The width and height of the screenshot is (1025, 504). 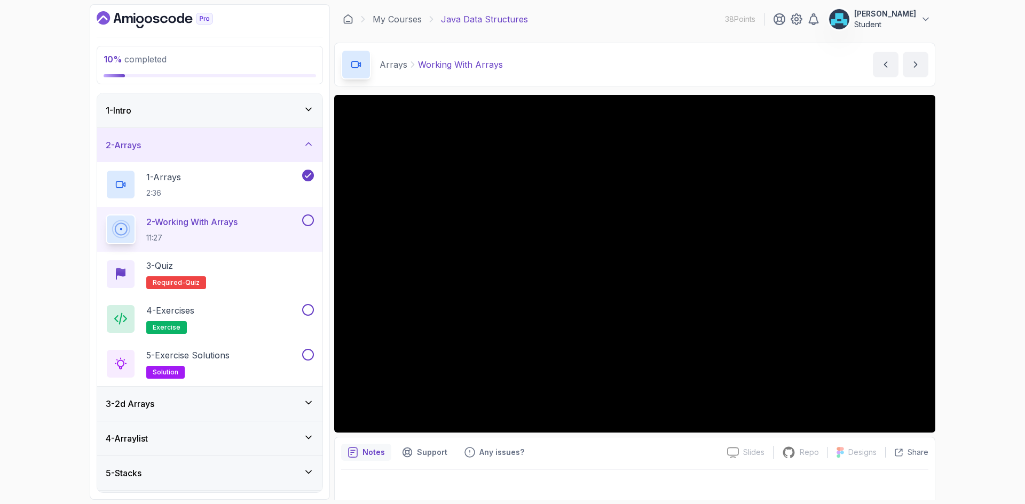 What do you see at coordinates (432, 453) in the screenshot?
I see `p: Support` at bounding box center [432, 453].